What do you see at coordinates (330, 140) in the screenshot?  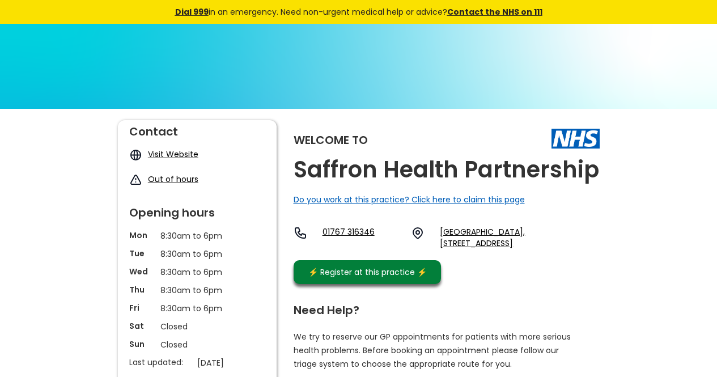 I see `div: Welcome to` at bounding box center [330, 140].